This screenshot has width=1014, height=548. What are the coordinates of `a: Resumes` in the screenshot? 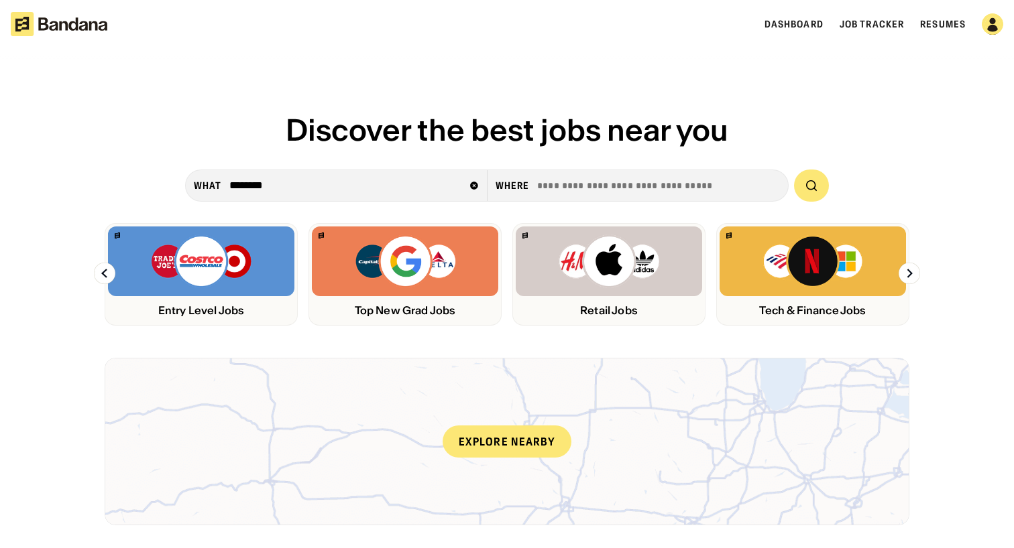 It's located at (943, 24).